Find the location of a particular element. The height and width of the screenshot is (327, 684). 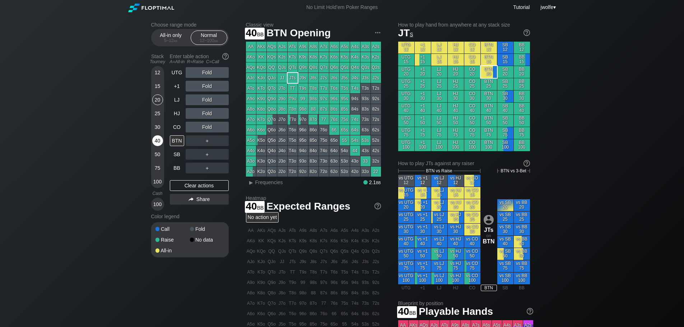

div: A8o is located at coordinates (251, 109).